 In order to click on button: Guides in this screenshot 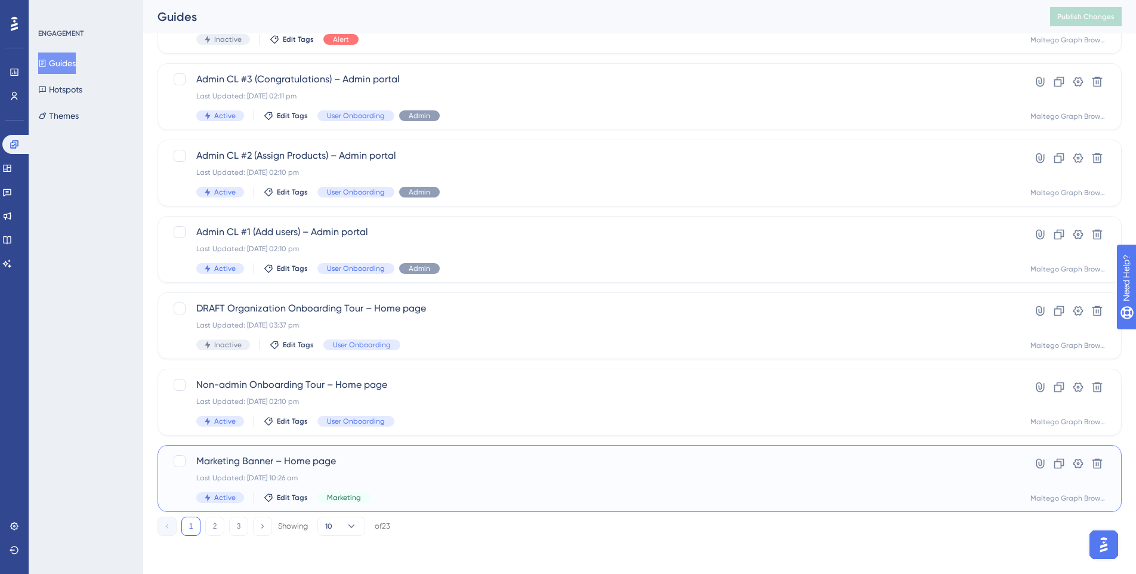, I will do `click(57, 63)`.